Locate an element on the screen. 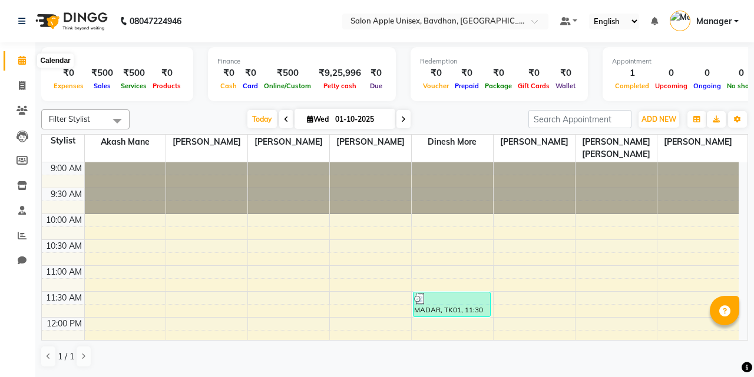 This screenshot has height=377, width=754. div: ₹9,25,996 is located at coordinates (340, 73).